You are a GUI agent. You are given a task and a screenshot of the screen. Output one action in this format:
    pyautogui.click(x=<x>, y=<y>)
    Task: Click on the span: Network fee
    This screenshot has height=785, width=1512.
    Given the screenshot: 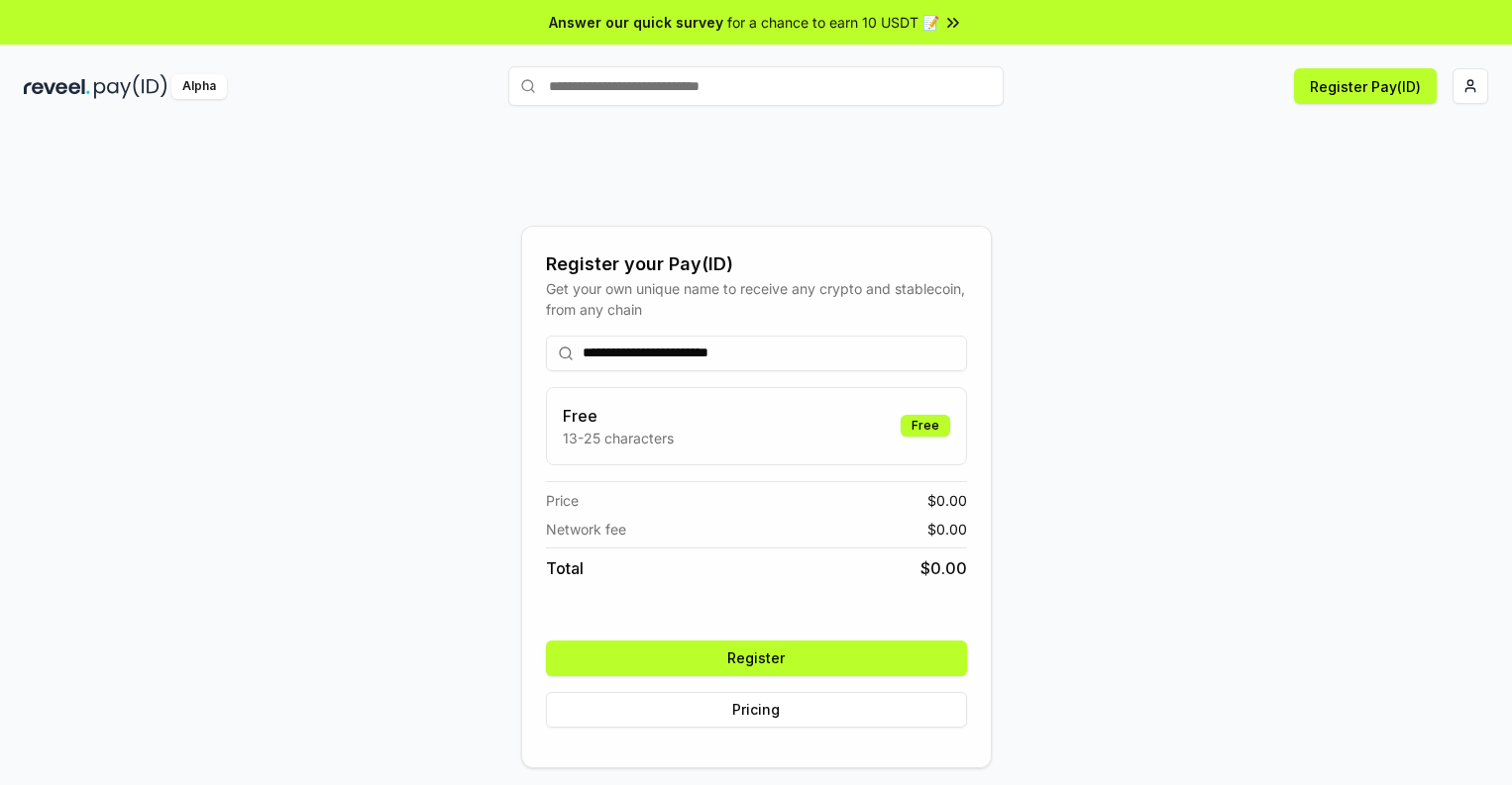 What is the action you would take?
    pyautogui.click(x=586, y=529)
    